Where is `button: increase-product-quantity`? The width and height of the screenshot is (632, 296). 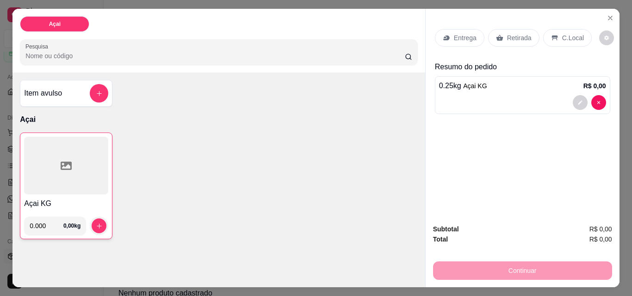 button: increase-product-quantity is located at coordinates (99, 226).